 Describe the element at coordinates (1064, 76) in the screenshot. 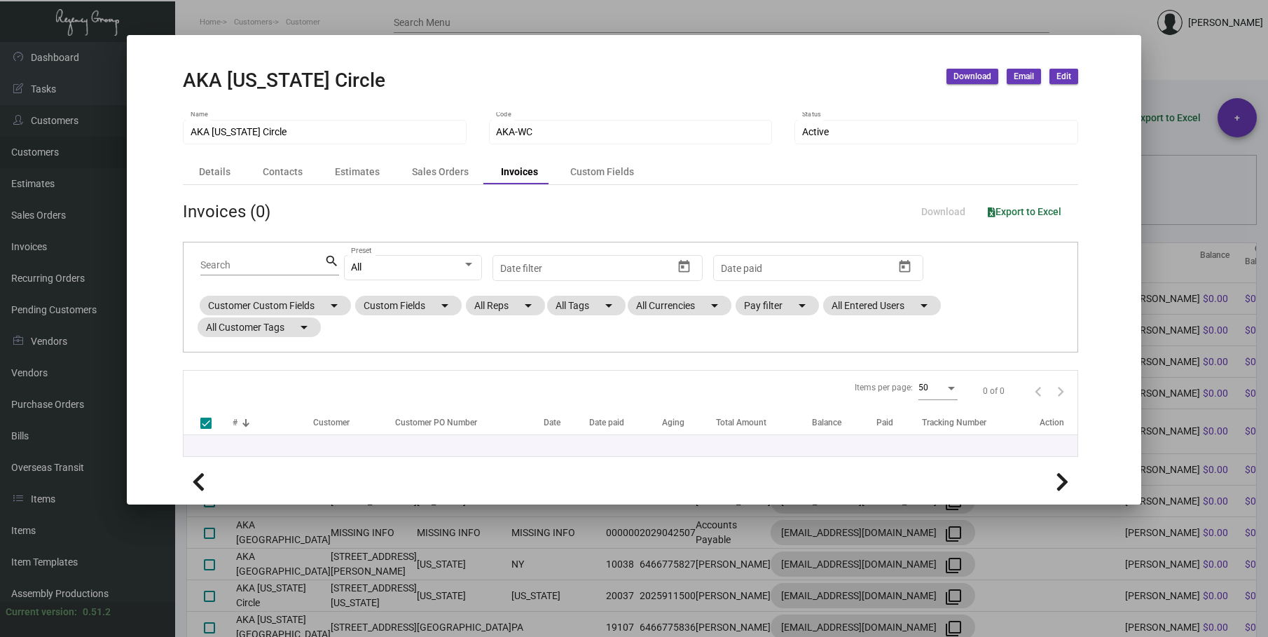

I see `button: Edit` at that location.